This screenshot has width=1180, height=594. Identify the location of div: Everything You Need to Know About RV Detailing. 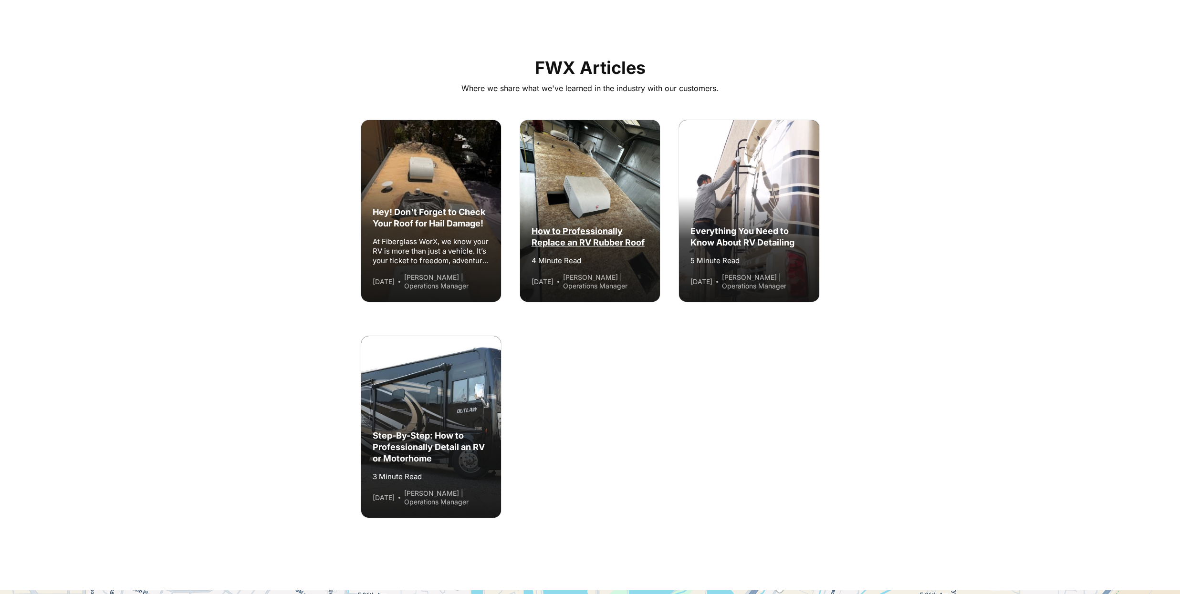
(749, 237).